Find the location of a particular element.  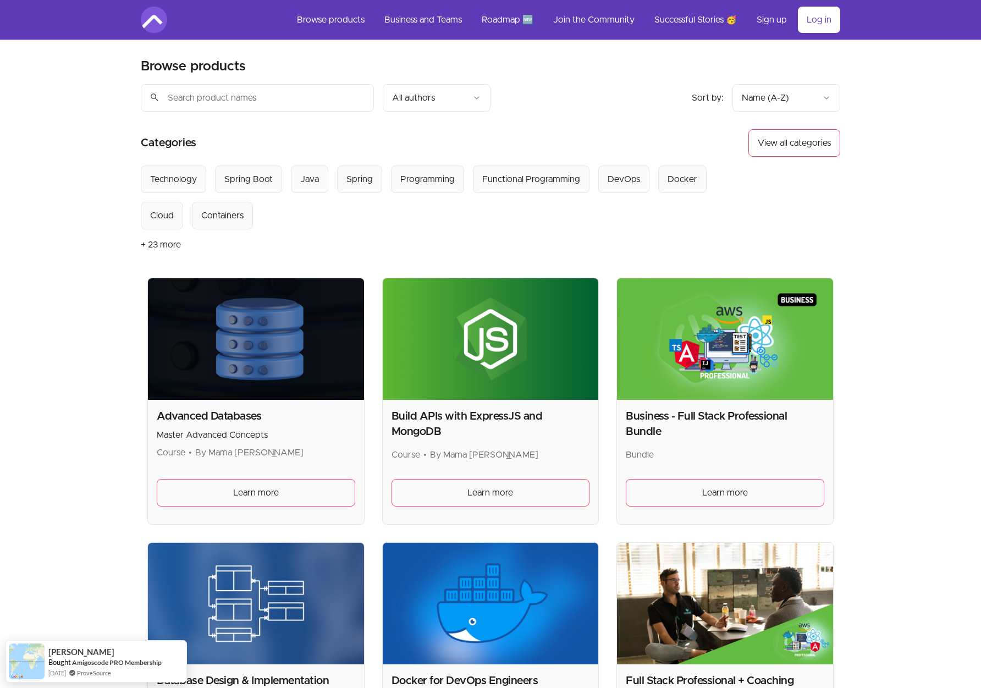

img: Product image for Build APIs with ExpressJS and MongoDB is located at coordinates (490, 339).